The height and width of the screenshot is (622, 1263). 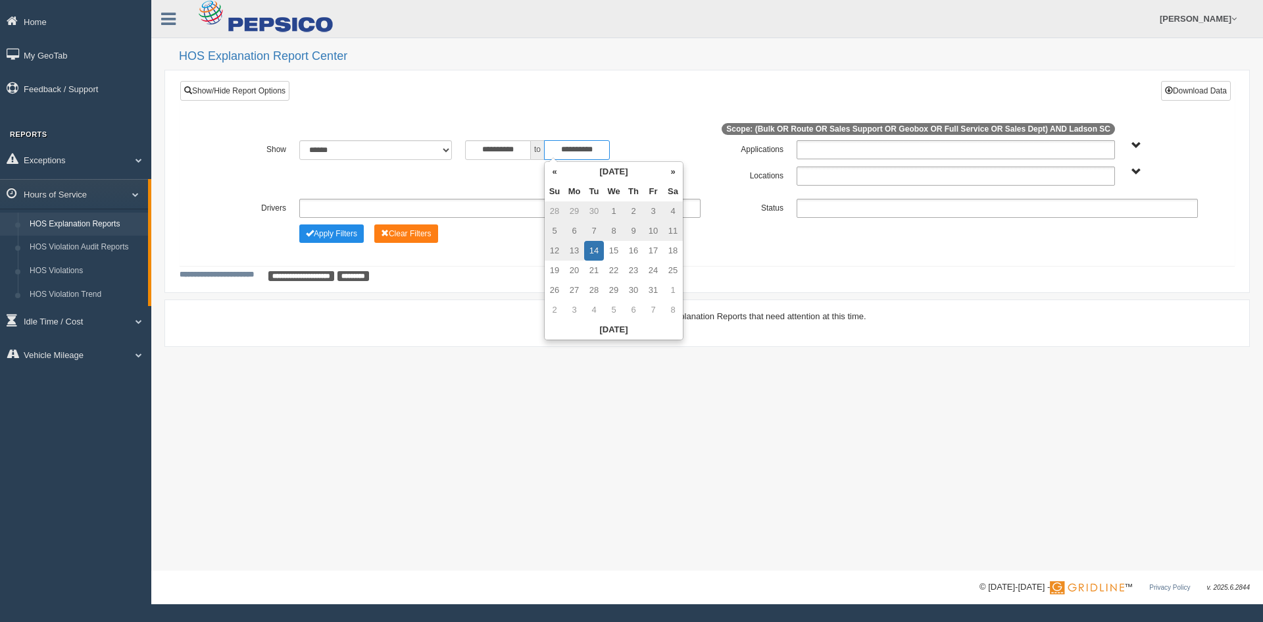 What do you see at coordinates (574, 251) in the screenshot?
I see `td: 13` at bounding box center [574, 251].